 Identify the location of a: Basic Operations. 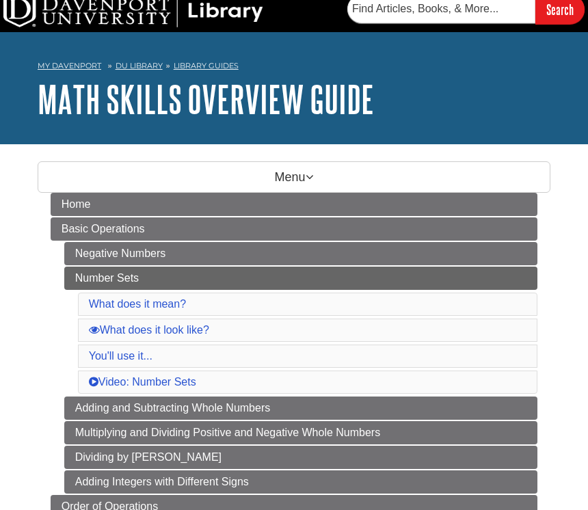
(294, 229).